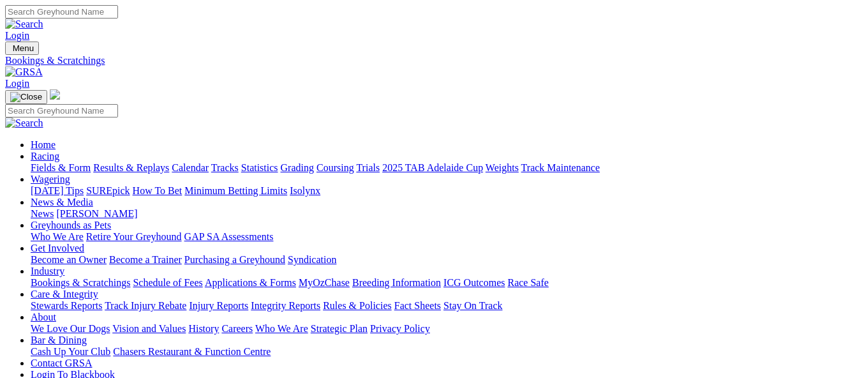 Image resolution: width=862 pixels, height=378 pixels. Describe the element at coordinates (528, 282) in the screenshot. I see `a: Race Safe` at that location.